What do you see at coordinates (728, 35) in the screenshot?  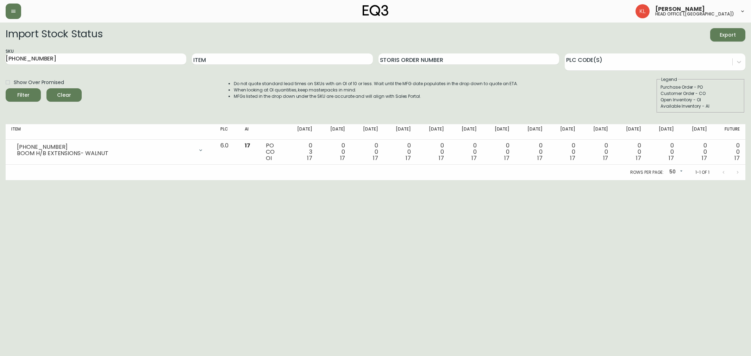 I see `button: Export` at bounding box center [728, 35].